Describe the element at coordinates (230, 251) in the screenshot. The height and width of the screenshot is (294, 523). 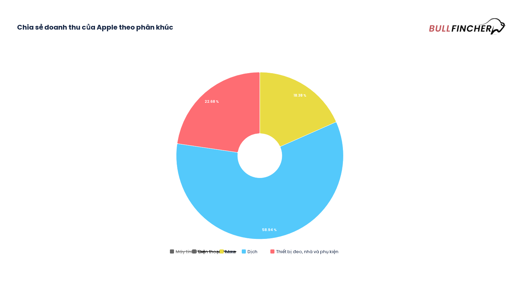
I see `text: Mac` at that location.